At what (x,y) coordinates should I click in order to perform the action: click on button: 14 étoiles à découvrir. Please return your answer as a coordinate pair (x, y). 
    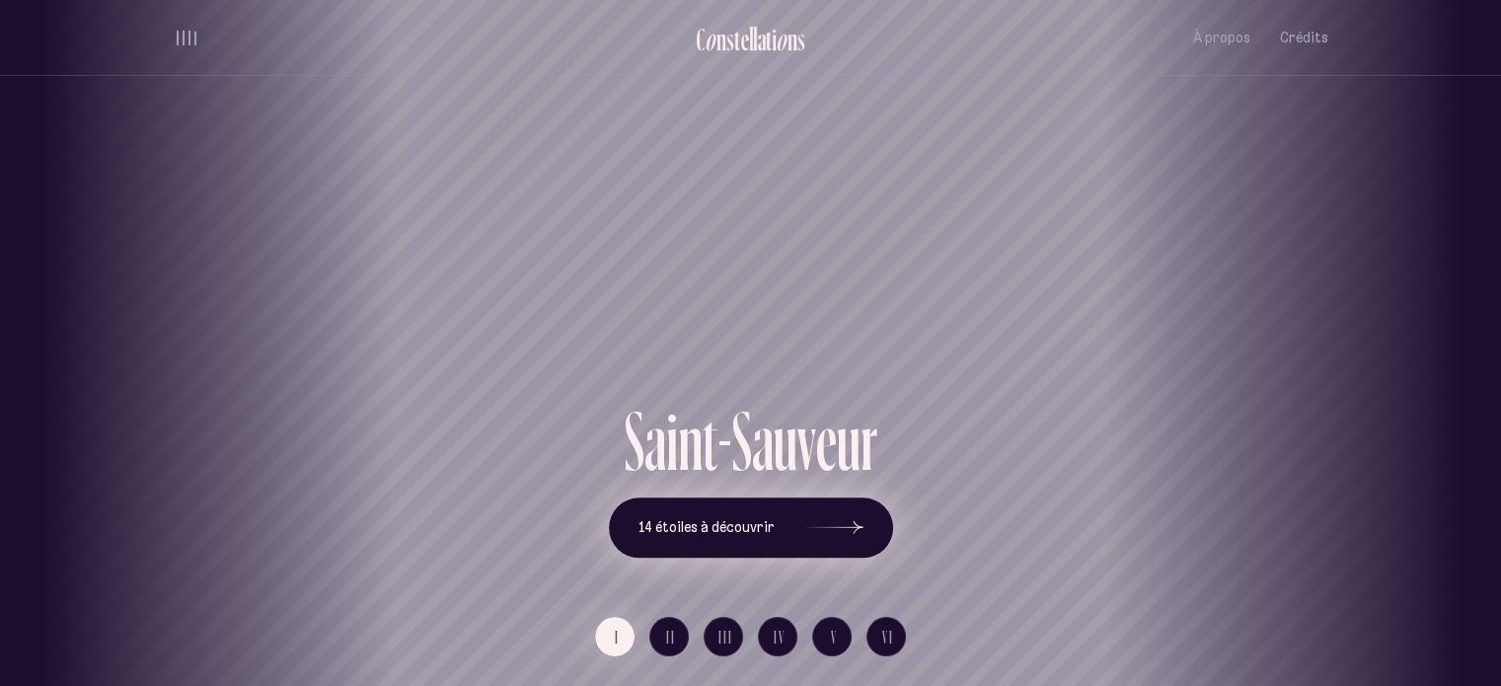
    Looking at the image, I should click on (751, 528).